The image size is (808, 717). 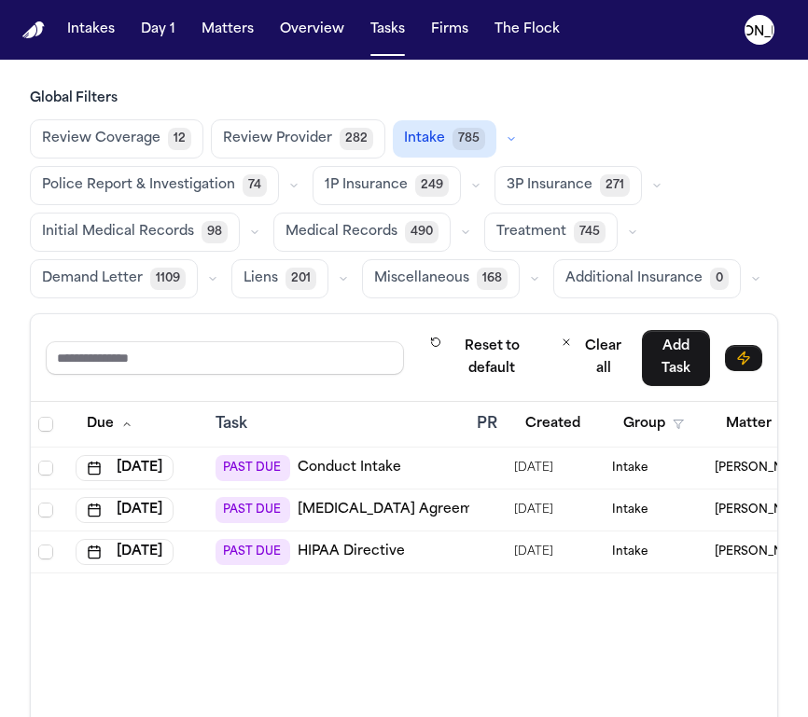 What do you see at coordinates (34, 30) in the screenshot?
I see `img: Finch Logo` at bounding box center [34, 30].